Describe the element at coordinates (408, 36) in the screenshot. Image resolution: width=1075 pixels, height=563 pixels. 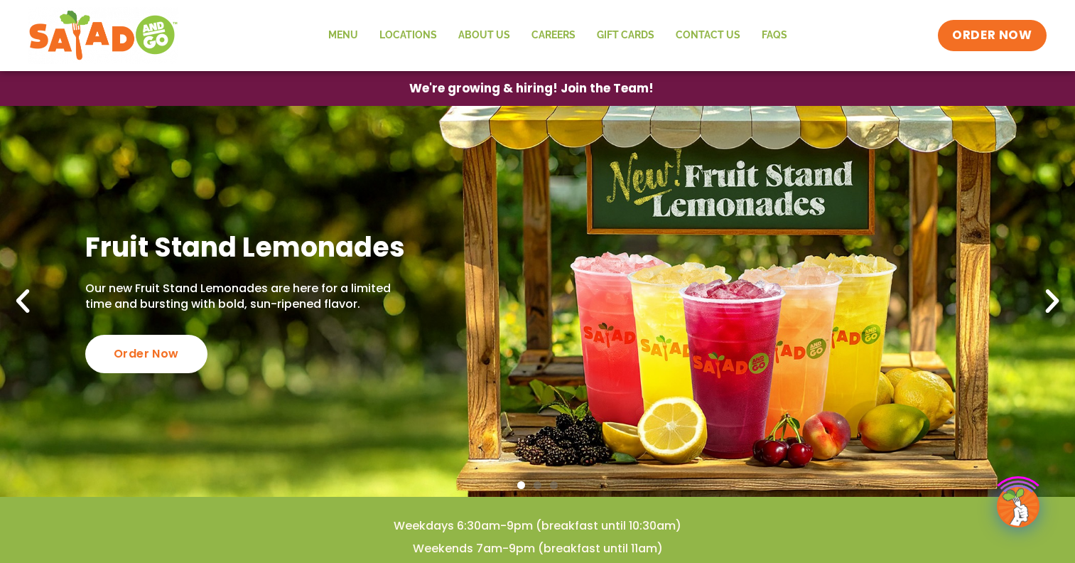
I see `a: Locations` at that location.